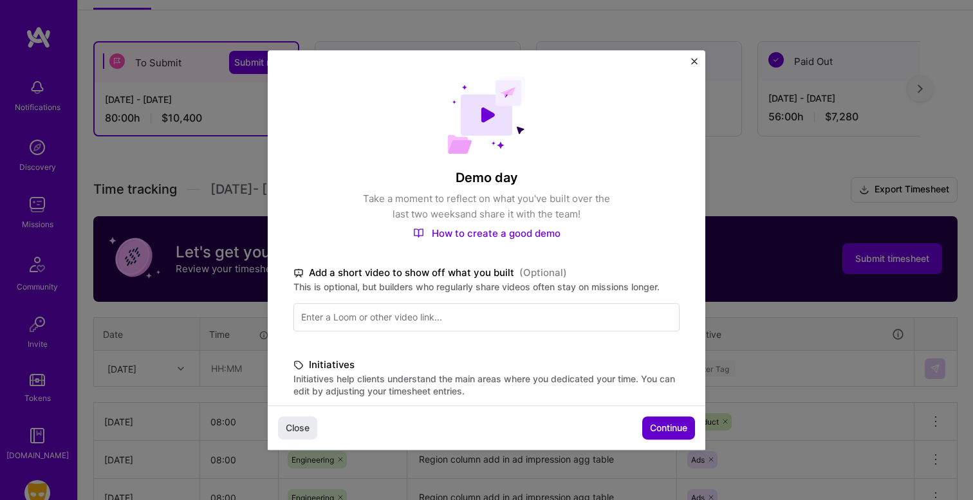 The image size is (973, 500). I want to click on label: This is optional, but builders who regularly share videos often stay on missions longer., so click(487, 286).